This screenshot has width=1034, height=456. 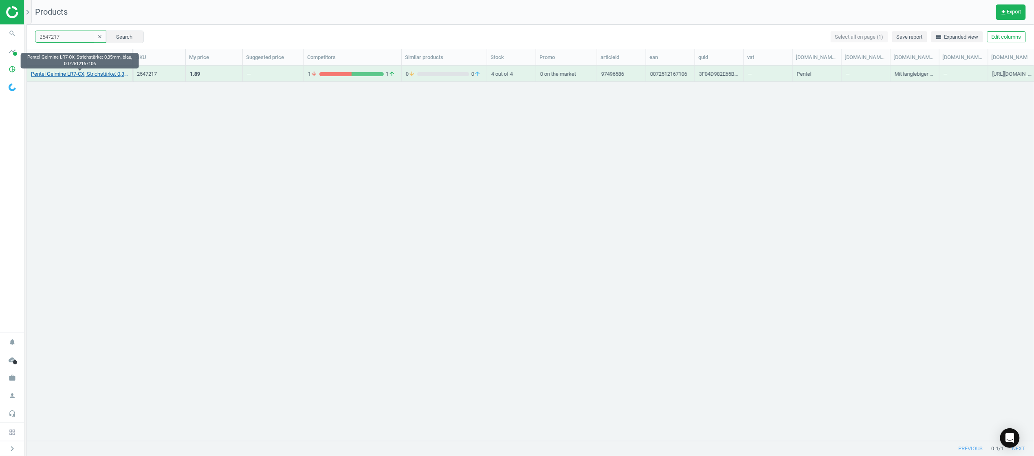 I want to click on div: 2547217, so click(x=159, y=74).